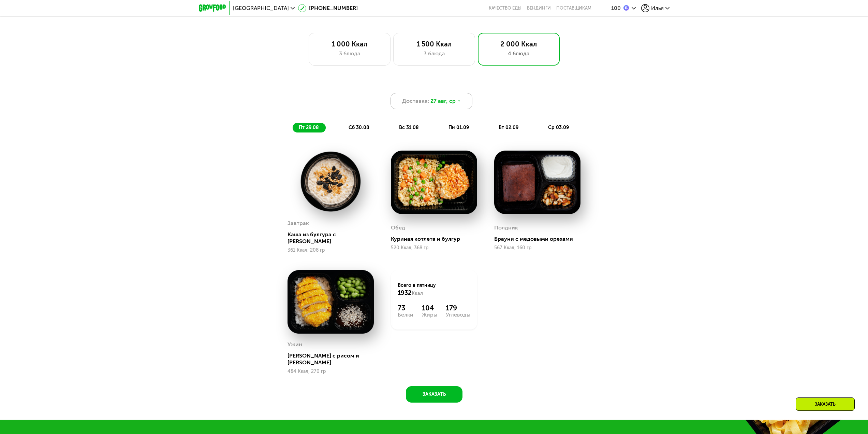 The height and width of the screenshot is (434, 868). I want to click on span: пн 01.09, so click(459, 127).